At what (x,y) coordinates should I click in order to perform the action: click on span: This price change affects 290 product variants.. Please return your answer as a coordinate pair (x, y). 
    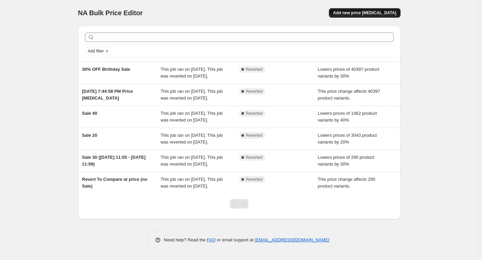
    Looking at the image, I should click on (346, 183).